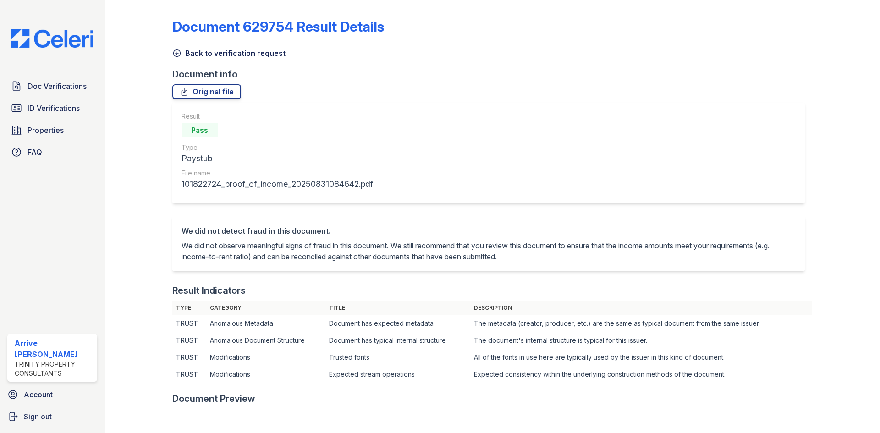 This screenshot has height=433, width=880. What do you see at coordinates (398, 357) in the screenshot?
I see `td: Trusted fonts` at bounding box center [398, 357].